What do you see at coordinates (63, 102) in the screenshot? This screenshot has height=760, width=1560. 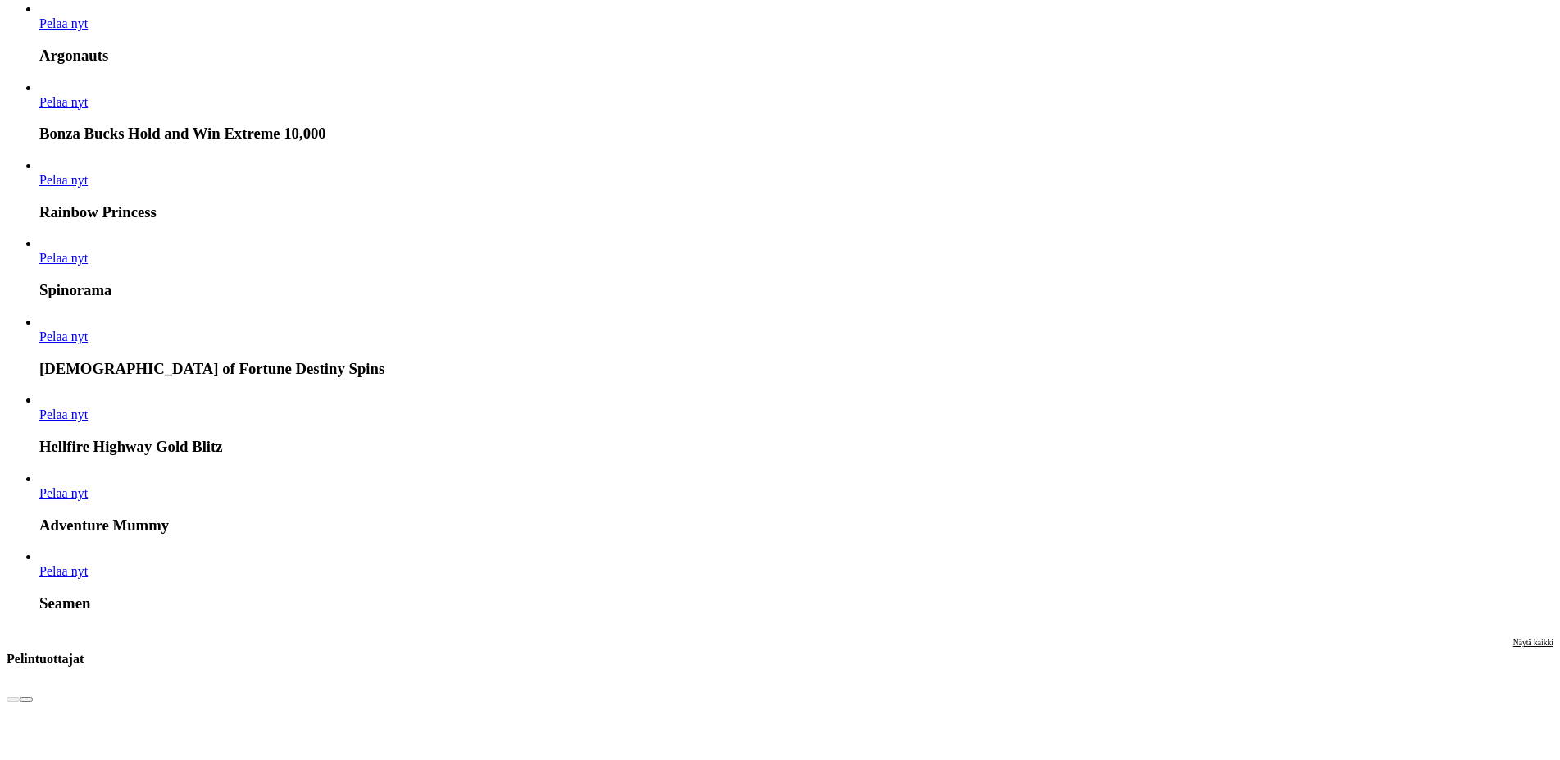 I see `a: Bonza Bucks Hold and Win Extreme 10,000` at bounding box center [63, 102].